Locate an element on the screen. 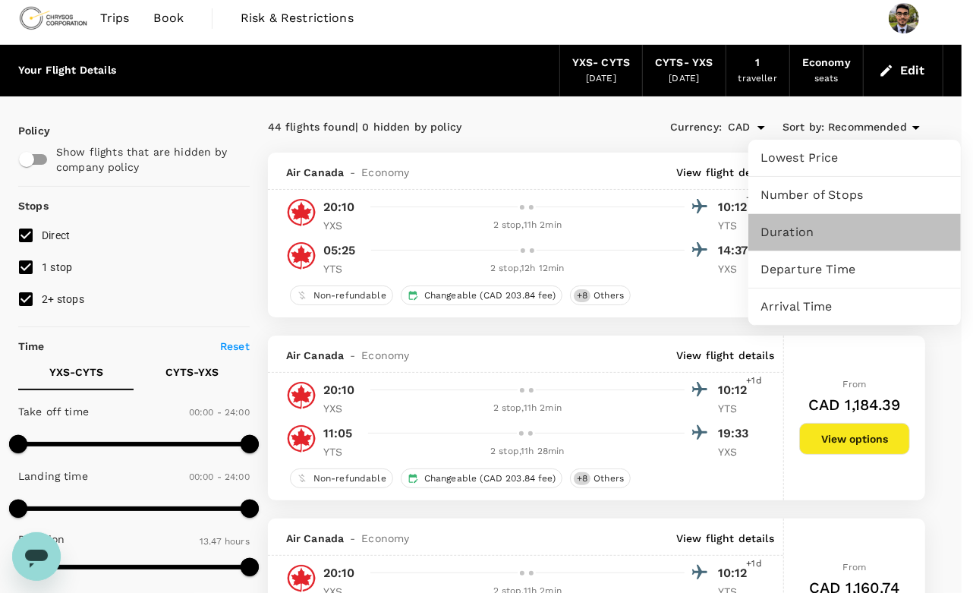 The image size is (973, 593). span: Duration is located at coordinates (854, 232).